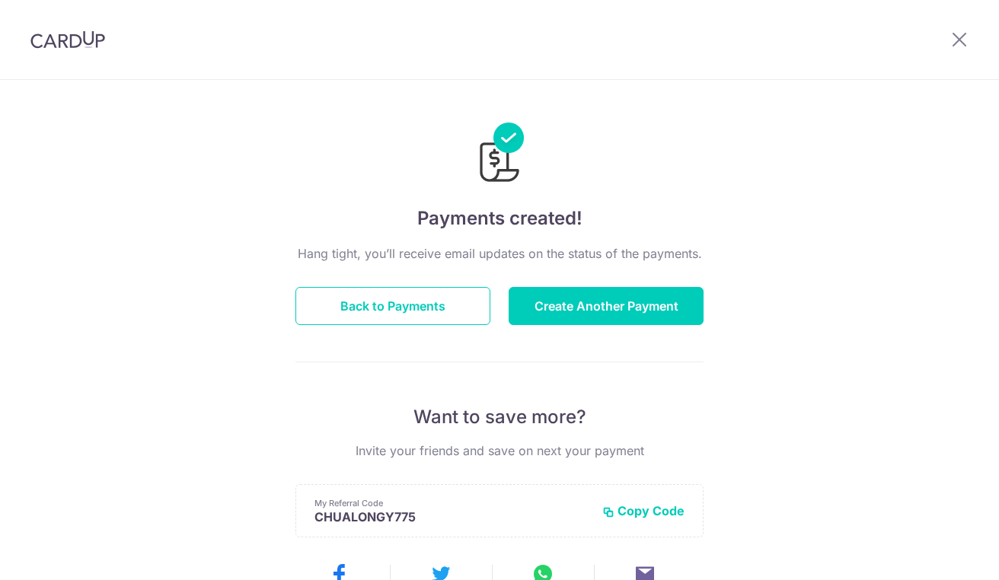 This screenshot has height=580, width=999. What do you see at coordinates (452, 517) in the screenshot?
I see `p: CHUALONGY775` at bounding box center [452, 517].